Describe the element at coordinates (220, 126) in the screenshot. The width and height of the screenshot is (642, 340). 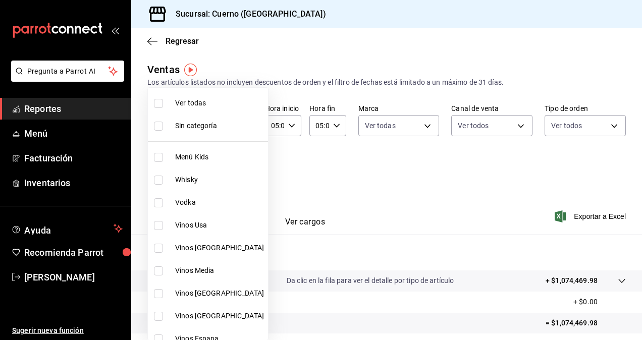
I see `span: Sin categoría` at that location.